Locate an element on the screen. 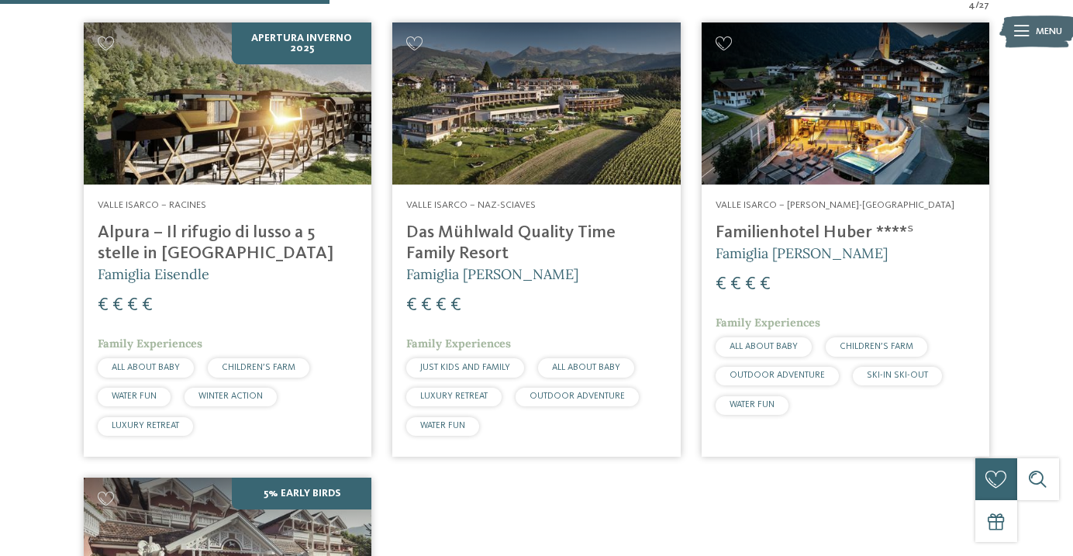 The height and width of the screenshot is (556, 1073). a: Cercate un hotel per famiglie? Qui troverete solo i migliori! Apertura inverno 2025 Valle Isarco ... is located at coordinates (227, 240).